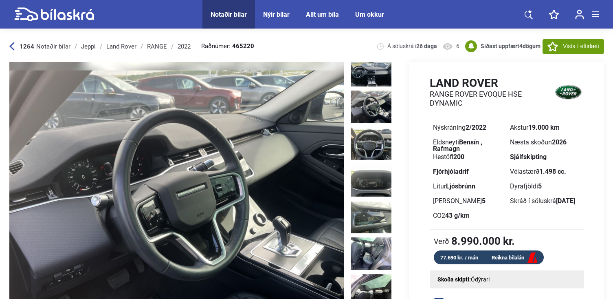  Describe the element at coordinates (322, 14) in the screenshot. I see `div: Allt um bíla` at that location.